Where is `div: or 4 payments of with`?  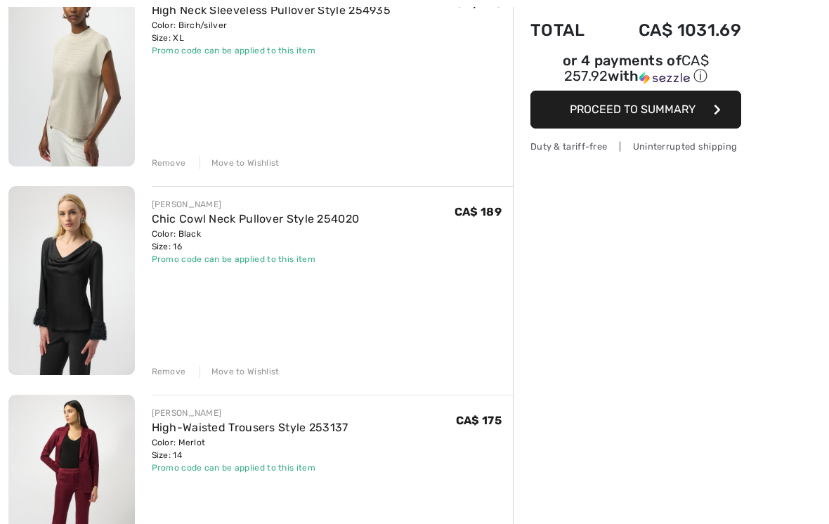 div: or 4 payments of with is located at coordinates (636, 70).